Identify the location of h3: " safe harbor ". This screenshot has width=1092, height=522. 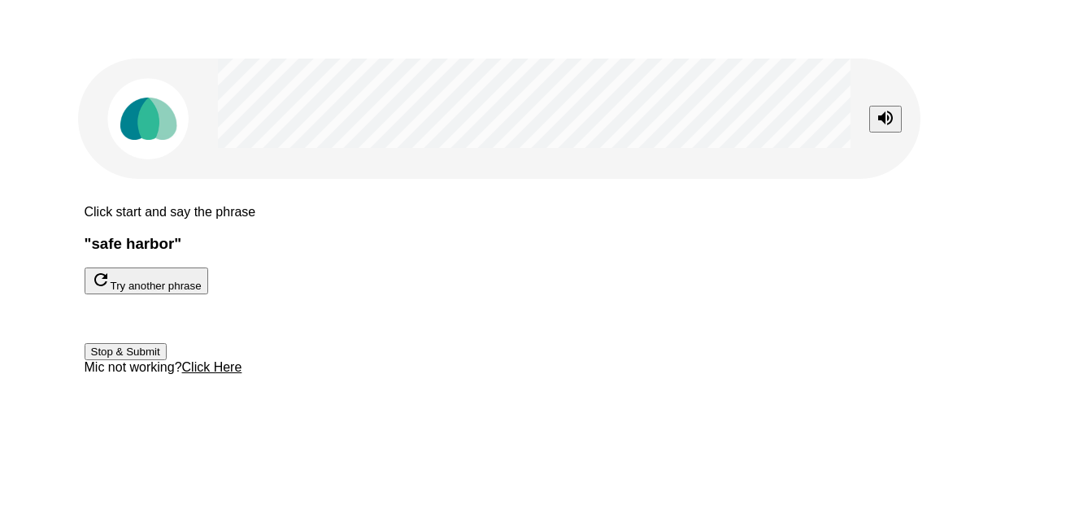
(547, 244).